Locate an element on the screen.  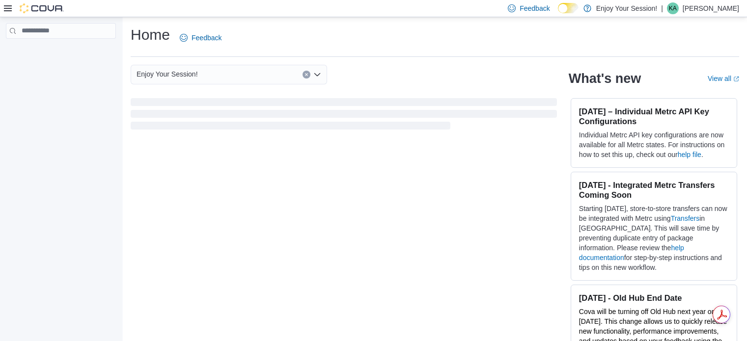
input: Dark Mode is located at coordinates (568, 8).